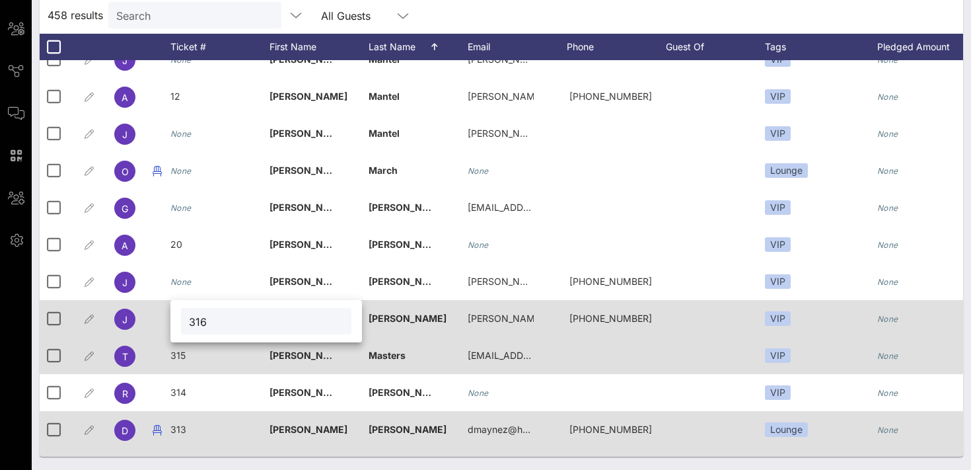 This screenshot has width=971, height=470. Describe the element at coordinates (125, 356) in the screenshot. I see `span: T` at that location.